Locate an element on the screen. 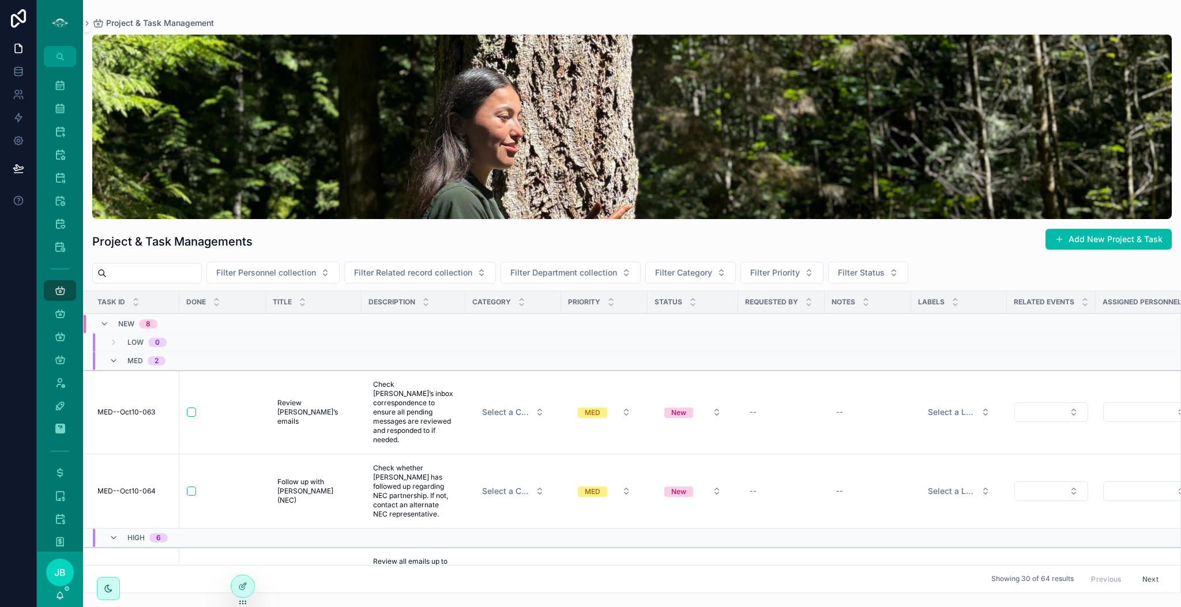 This screenshot has width=1181, height=607. h1: Project & Task Managements is located at coordinates (172, 242).